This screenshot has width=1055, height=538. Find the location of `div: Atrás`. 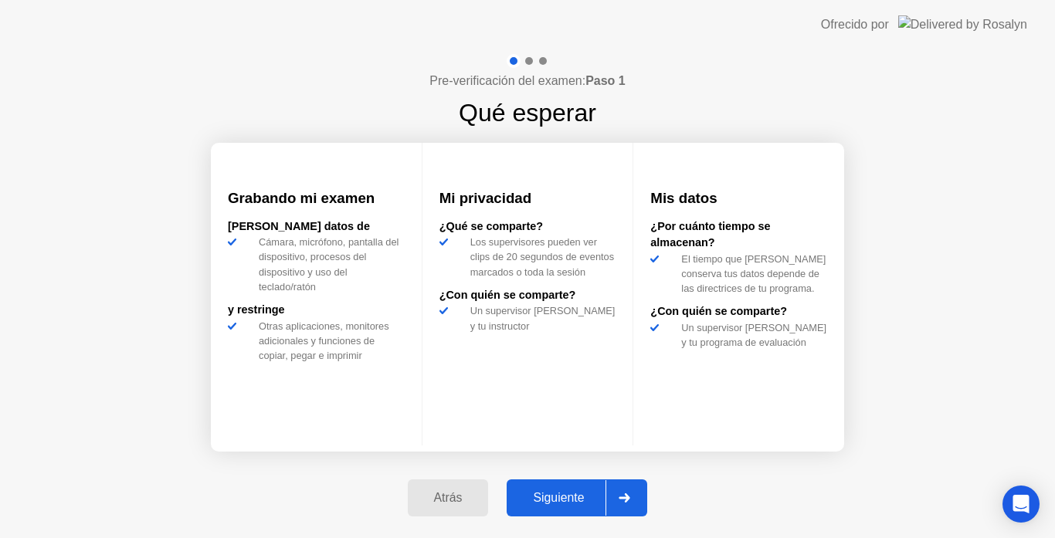

div: Atrás is located at coordinates (448, 498).